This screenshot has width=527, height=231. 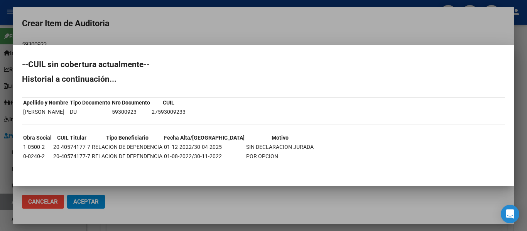 I want to click on h2: Historial a continuación..., so click(x=264, y=79).